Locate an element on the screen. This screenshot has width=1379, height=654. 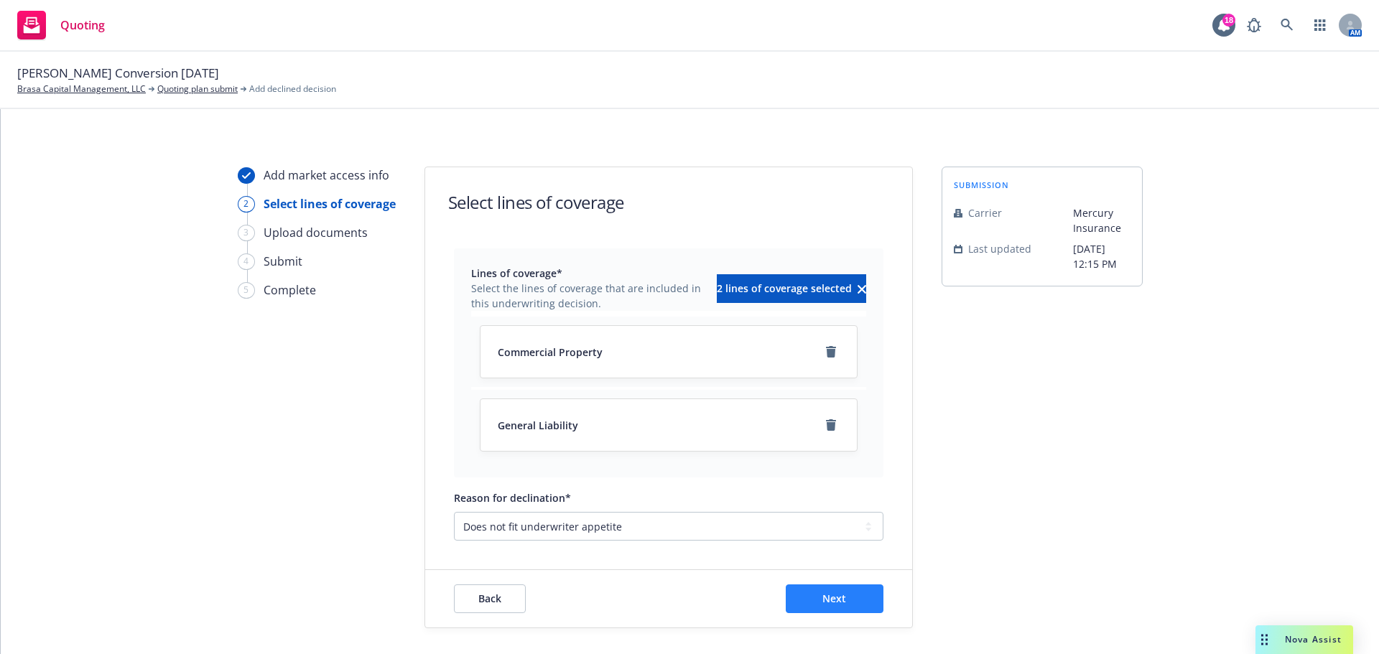
div: 2 is located at coordinates (246, 204).